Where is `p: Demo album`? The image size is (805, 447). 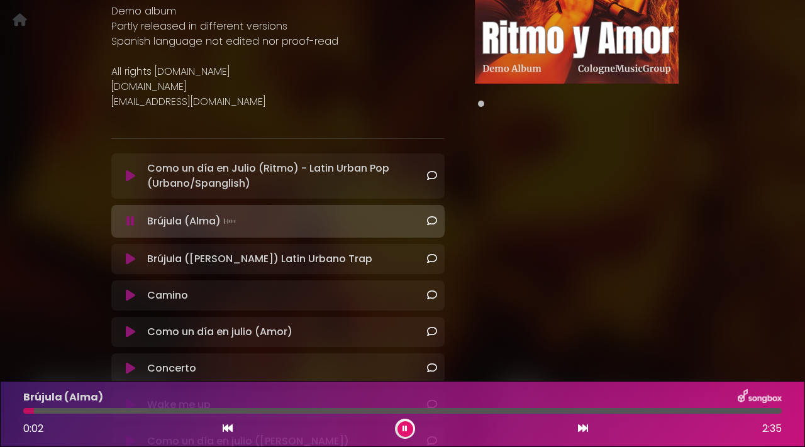 p: Demo album is located at coordinates (278, 11).